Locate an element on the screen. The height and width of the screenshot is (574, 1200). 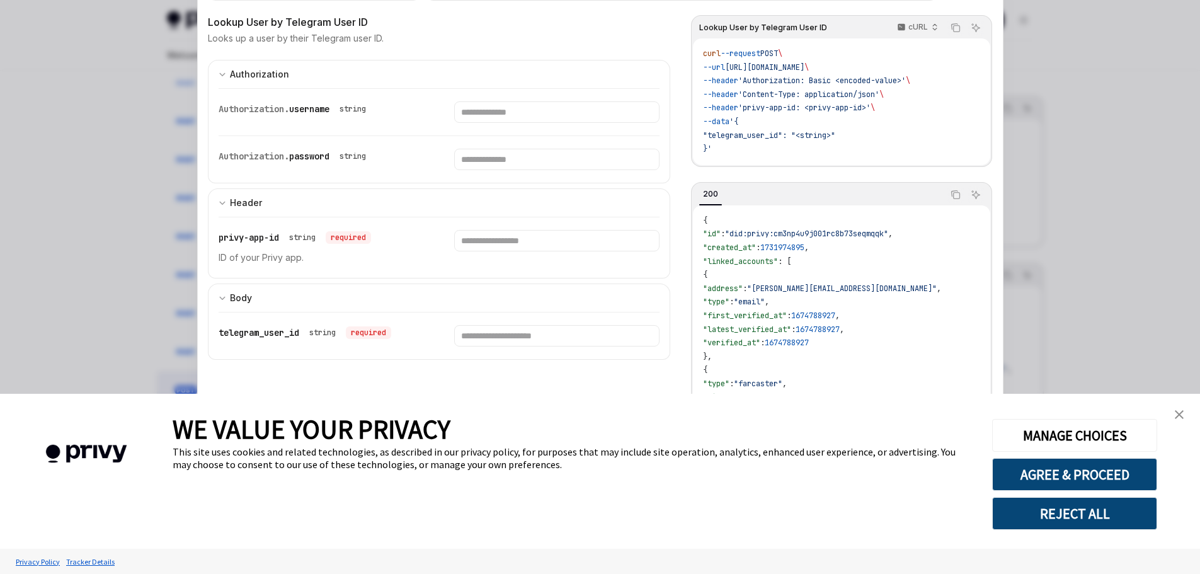
span: curl is located at coordinates (712, 54).